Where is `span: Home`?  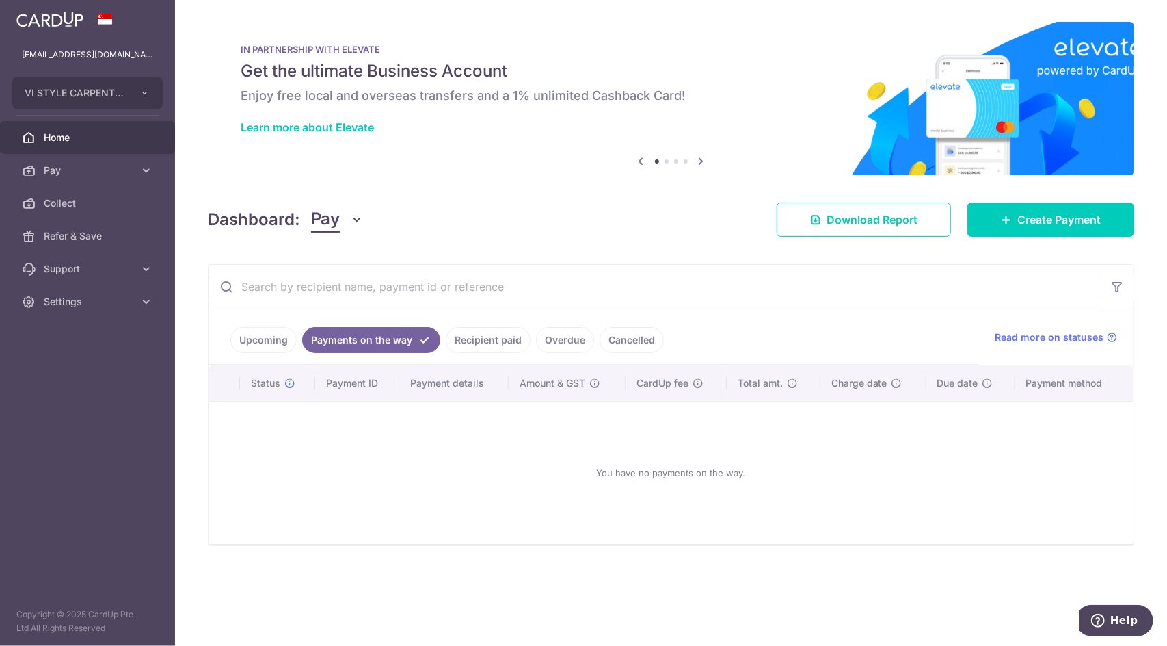 span: Home is located at coordinates (89, 137).